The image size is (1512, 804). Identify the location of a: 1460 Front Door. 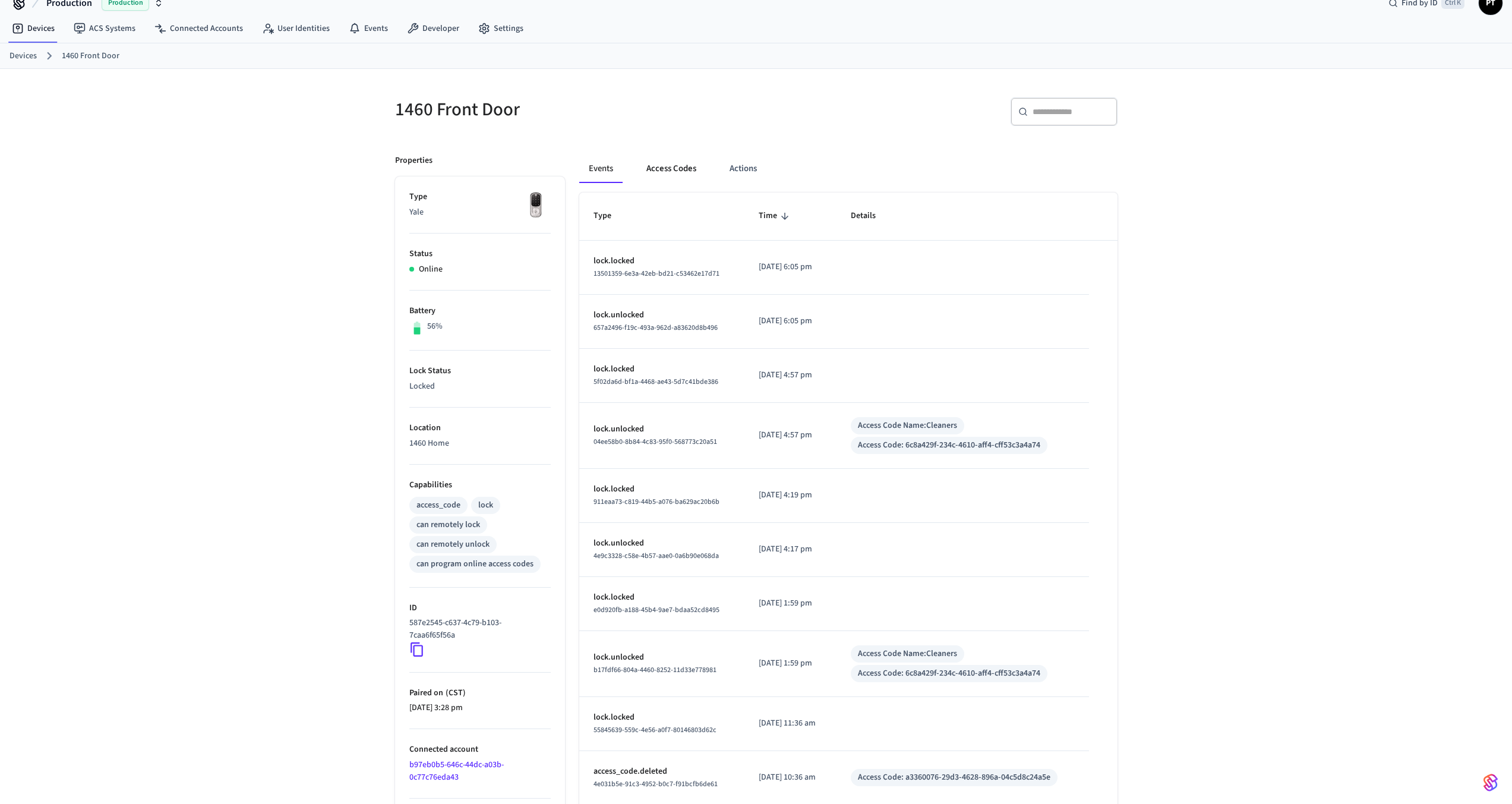
(91, 56).